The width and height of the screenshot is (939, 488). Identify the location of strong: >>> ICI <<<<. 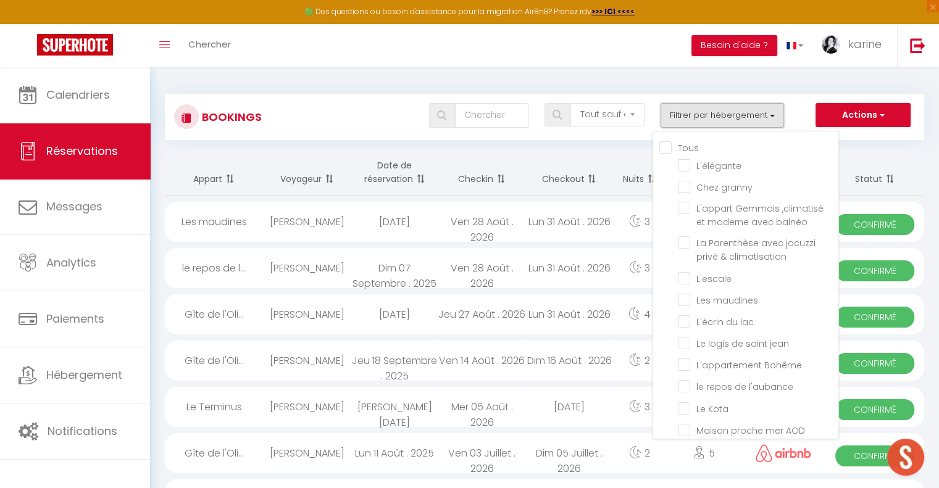
(613, 11).